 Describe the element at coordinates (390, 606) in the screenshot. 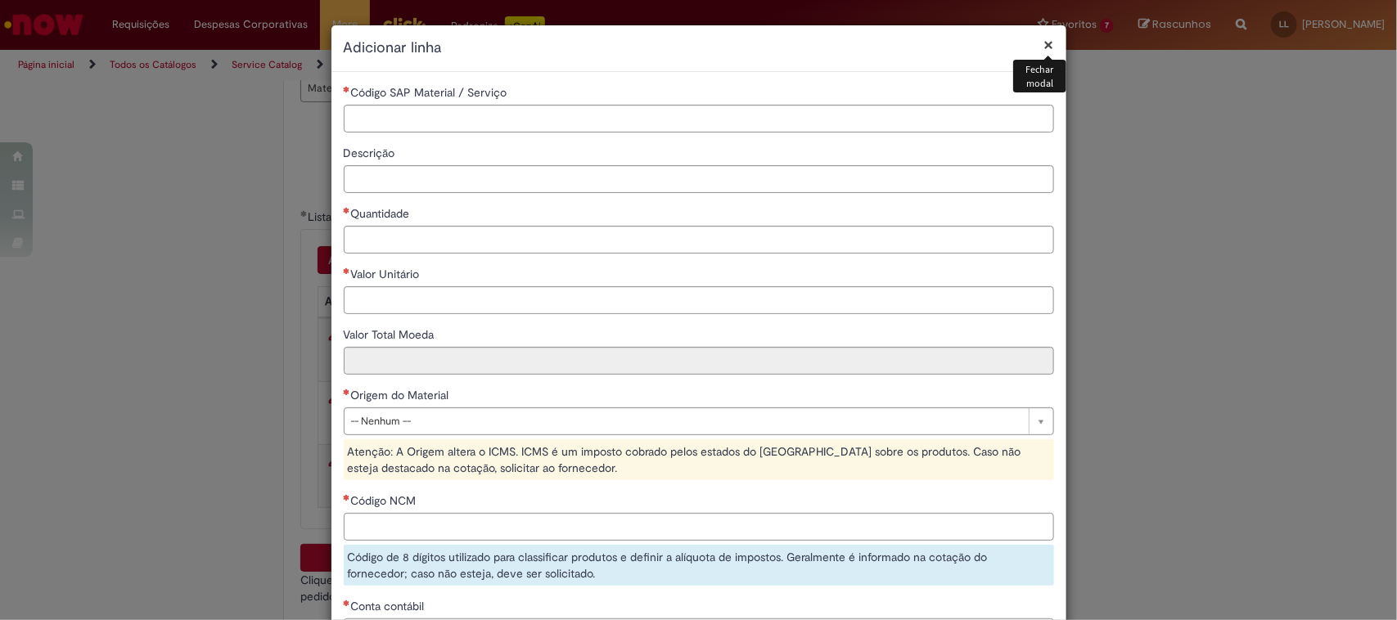

I see `span: Conta contábil` at that location.